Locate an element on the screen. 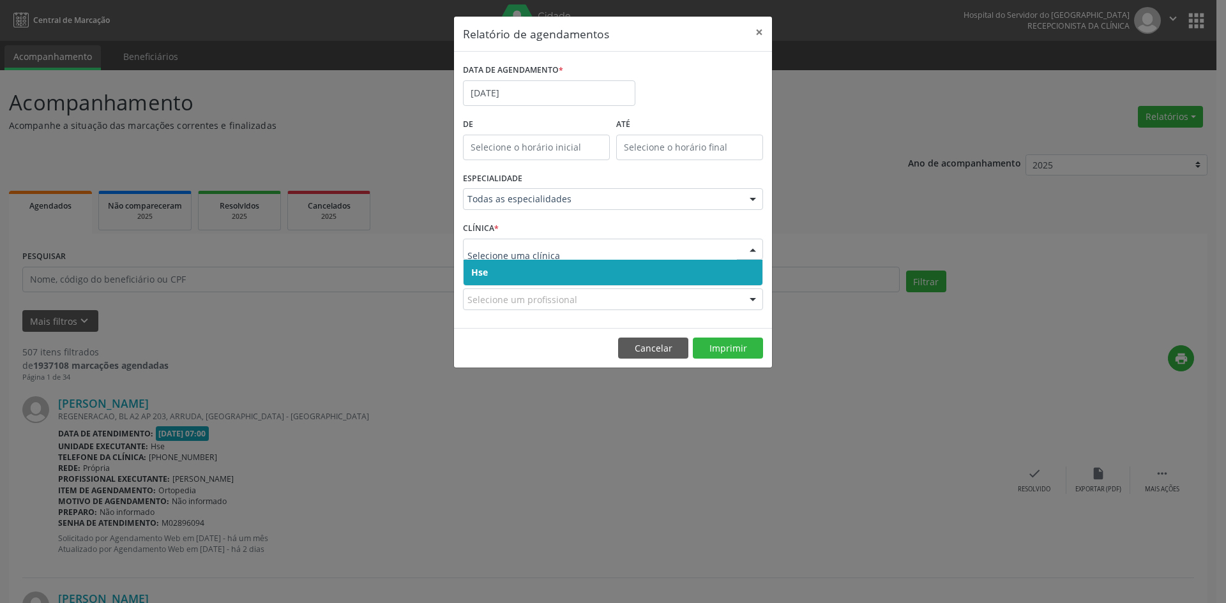  span: Hse is located at coordinates (480, 272).